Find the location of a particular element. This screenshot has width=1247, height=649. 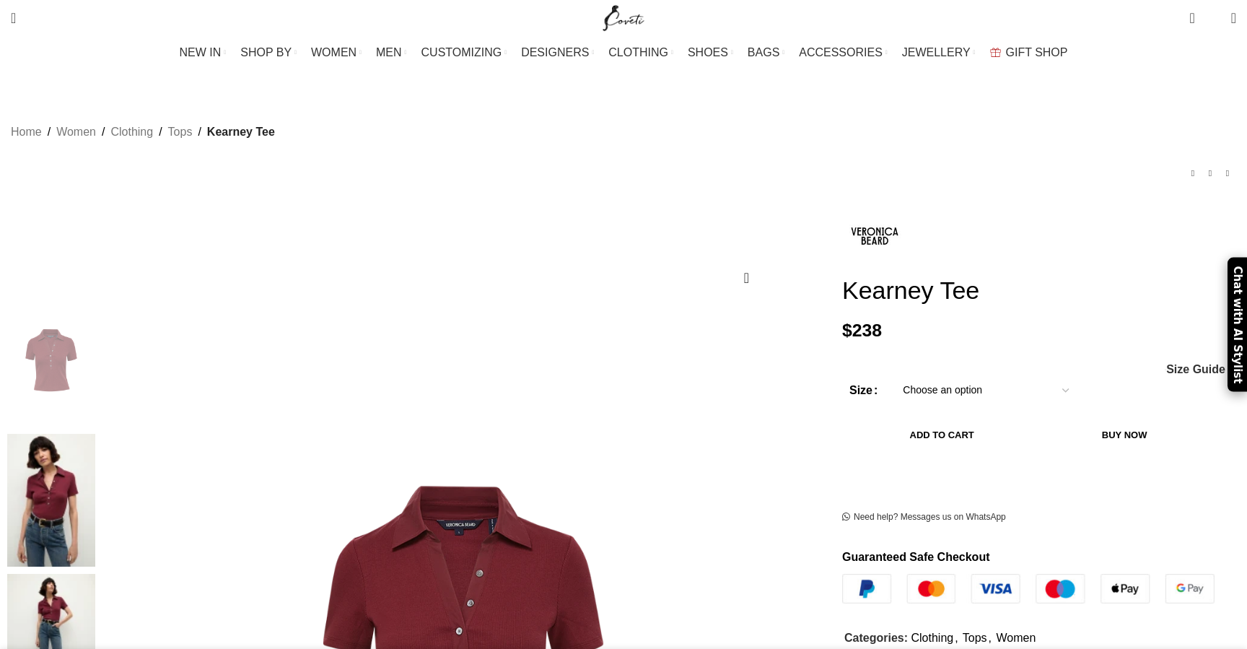

a: Next product is located at coordinates (1228, 173).